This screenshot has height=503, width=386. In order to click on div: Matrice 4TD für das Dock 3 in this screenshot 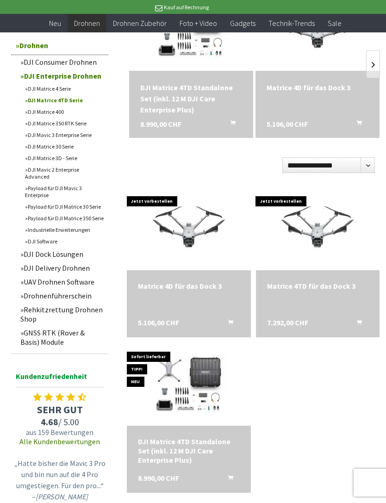, I will do `click(317, 286)`.